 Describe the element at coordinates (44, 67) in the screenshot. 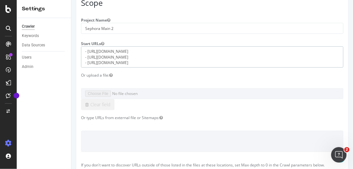

I see `a: Admin` at that location.